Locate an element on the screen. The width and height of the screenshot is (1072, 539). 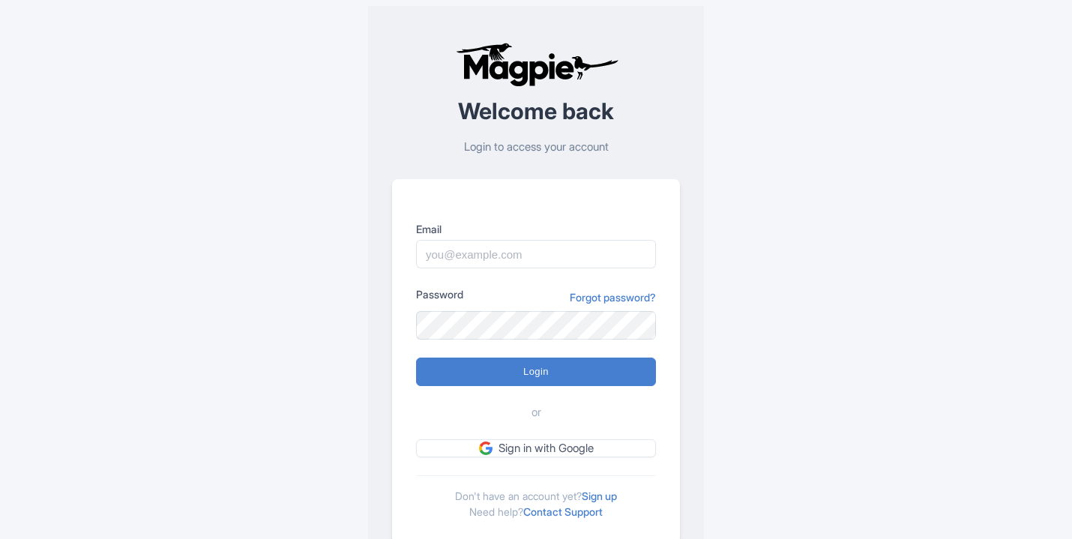
label: Password is located at coordinates (439, 294).